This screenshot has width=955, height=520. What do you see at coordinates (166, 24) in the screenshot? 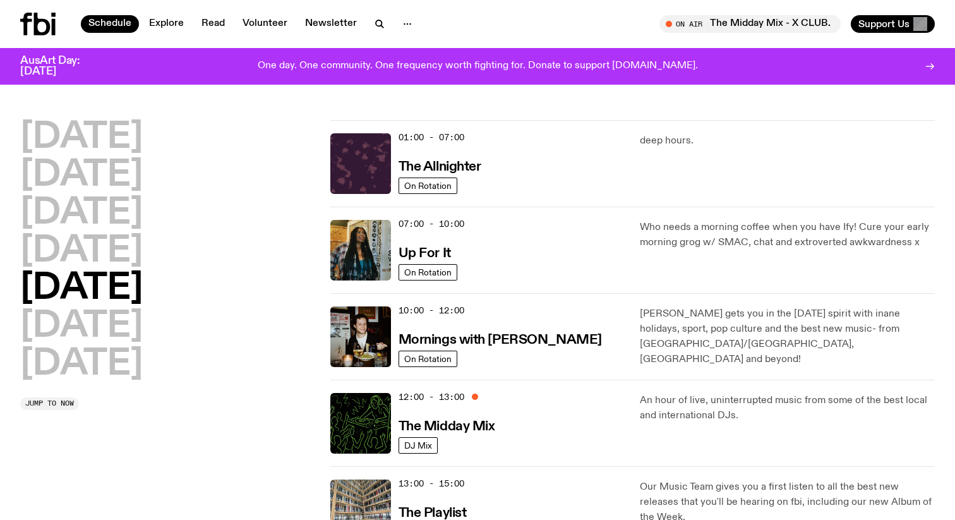
I see `a: Explore` at bounding box center [166, 24].